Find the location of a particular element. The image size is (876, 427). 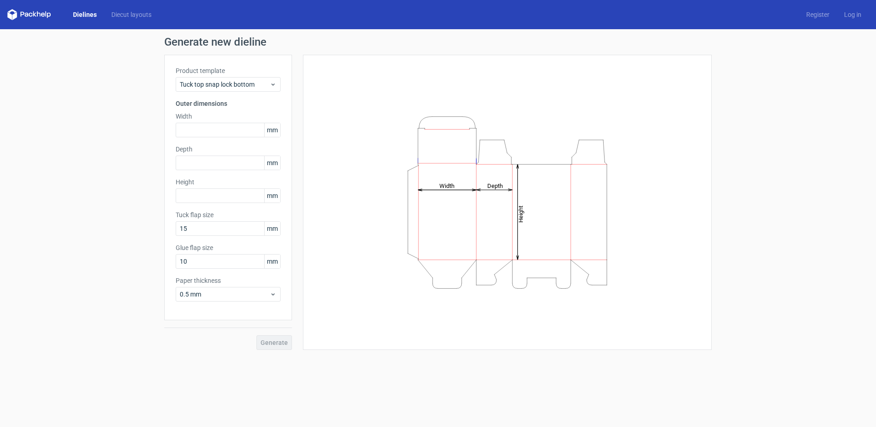

a: Dielines is located at coordinates (85, 15).